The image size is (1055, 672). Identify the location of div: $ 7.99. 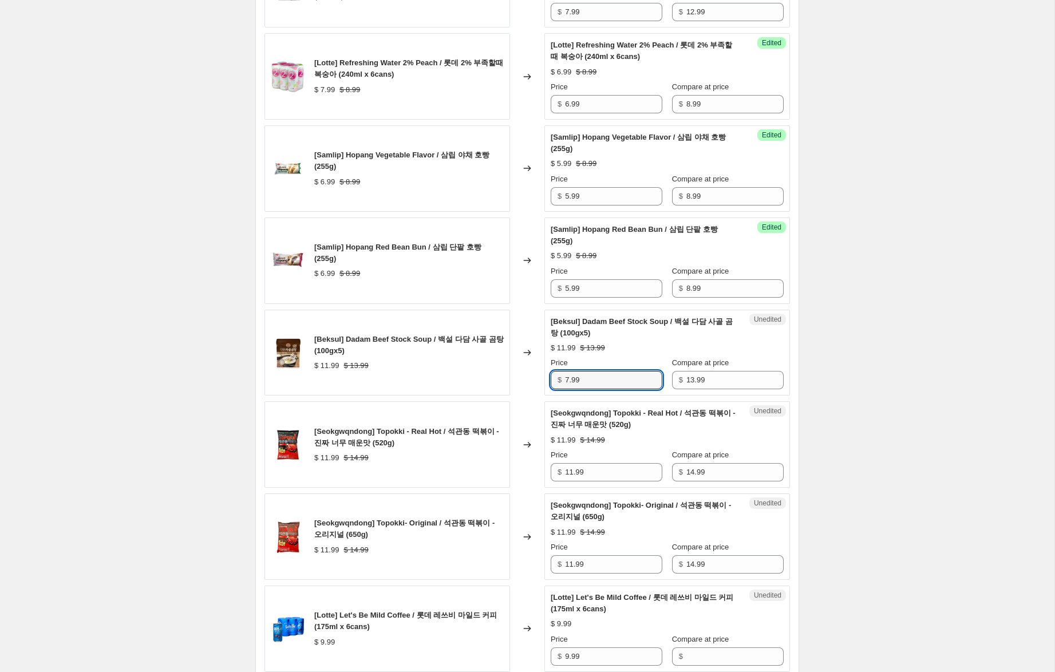
(324, 90).